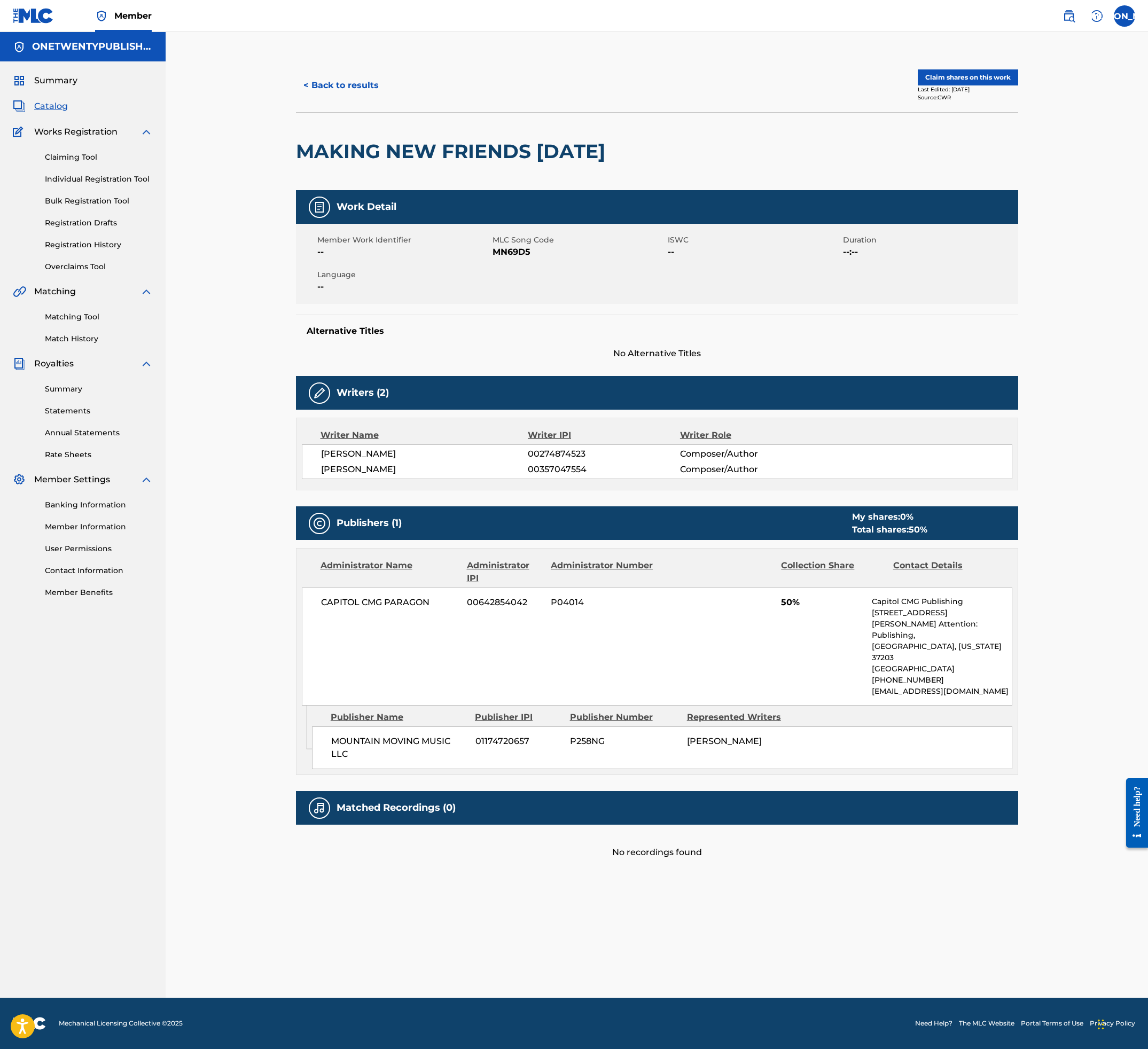 The height and width of the screenshot is (1049, 1148). I want to click on div: Represented Writers, so click(741, 717).